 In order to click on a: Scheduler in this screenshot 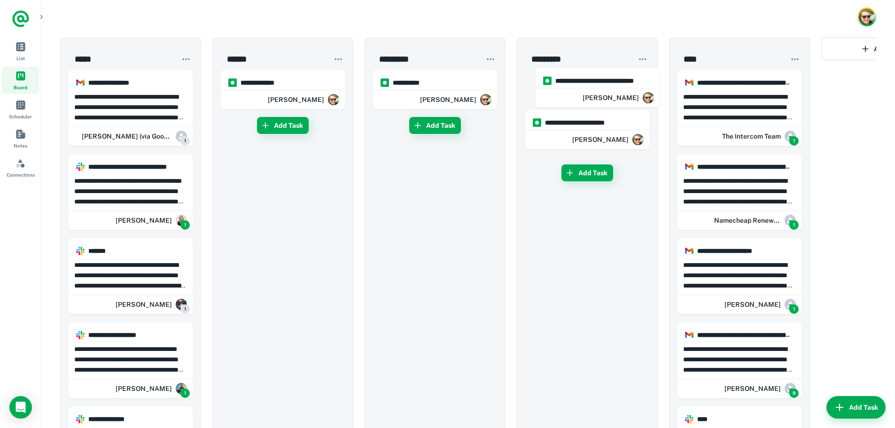, I will do `click(20, 109)`.